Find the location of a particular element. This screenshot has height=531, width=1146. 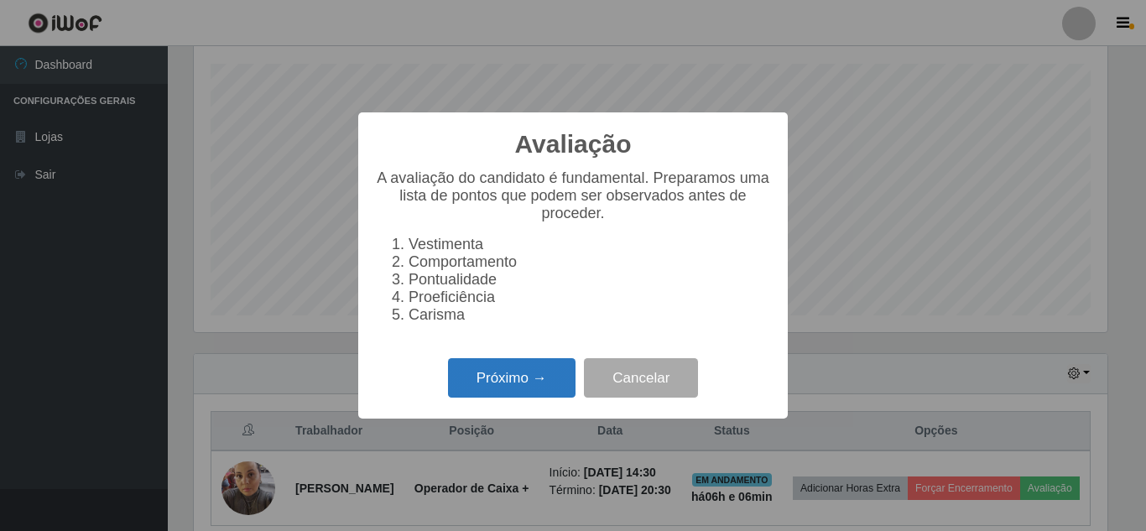

li: Carisma is located at coordinates (590, 315).